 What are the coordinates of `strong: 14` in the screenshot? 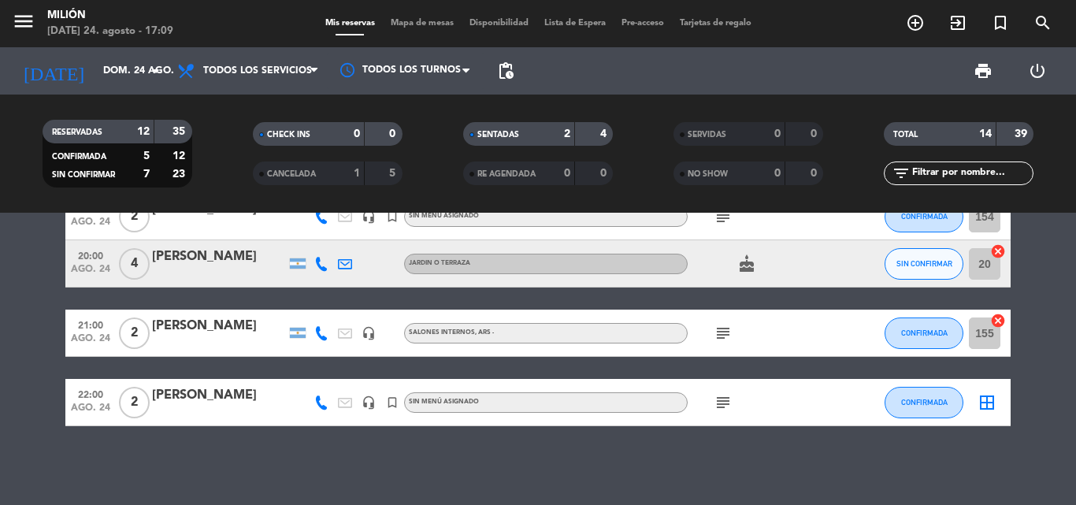 It's located at (985, 134).